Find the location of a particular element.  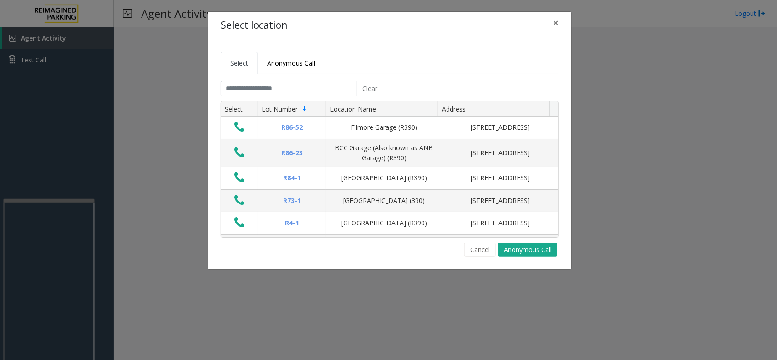

div: R84-1 is located at coordinates (292, 178).